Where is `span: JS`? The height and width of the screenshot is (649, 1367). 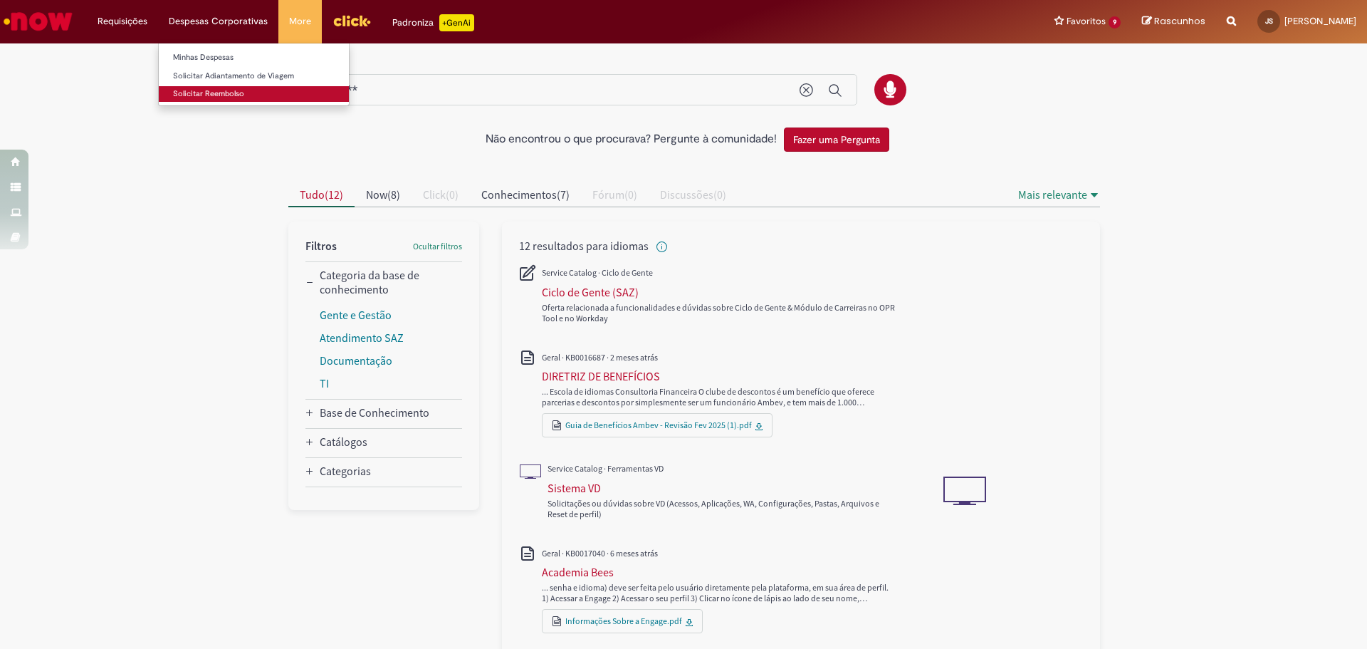
span: JS is located at coordinates (1269, 21).